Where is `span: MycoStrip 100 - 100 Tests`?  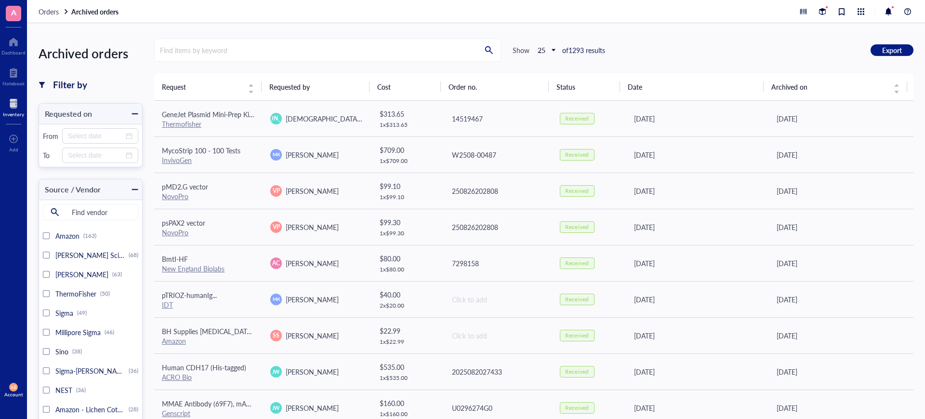
span: MycoStrip 100 - 100 Tests is located at coordinates (201, 150).